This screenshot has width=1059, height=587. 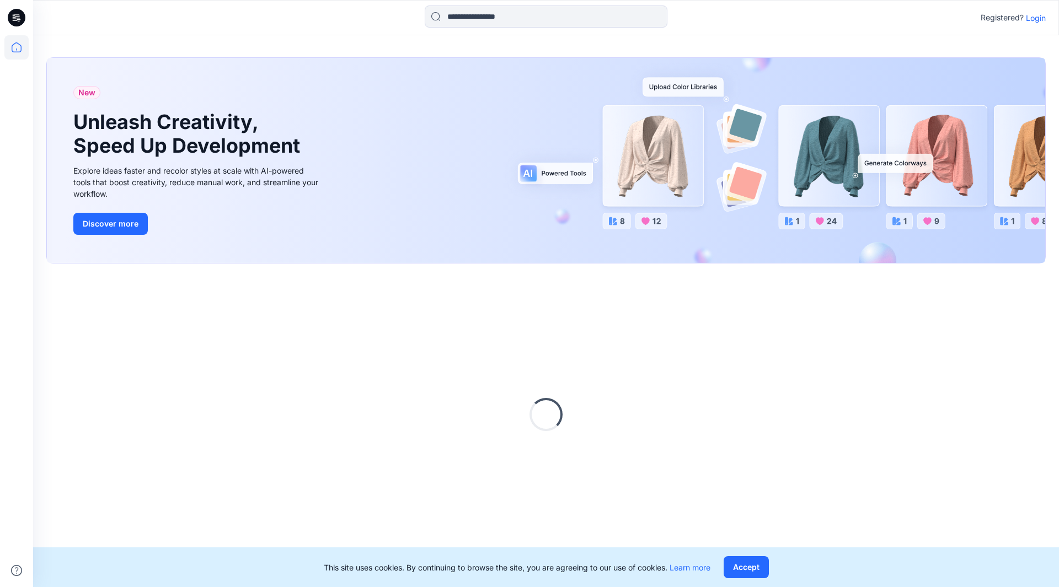 What do you see at coordinates (690, 567) in the screenshot?
I see `a: Learn more` at bounding box center [690, 567].